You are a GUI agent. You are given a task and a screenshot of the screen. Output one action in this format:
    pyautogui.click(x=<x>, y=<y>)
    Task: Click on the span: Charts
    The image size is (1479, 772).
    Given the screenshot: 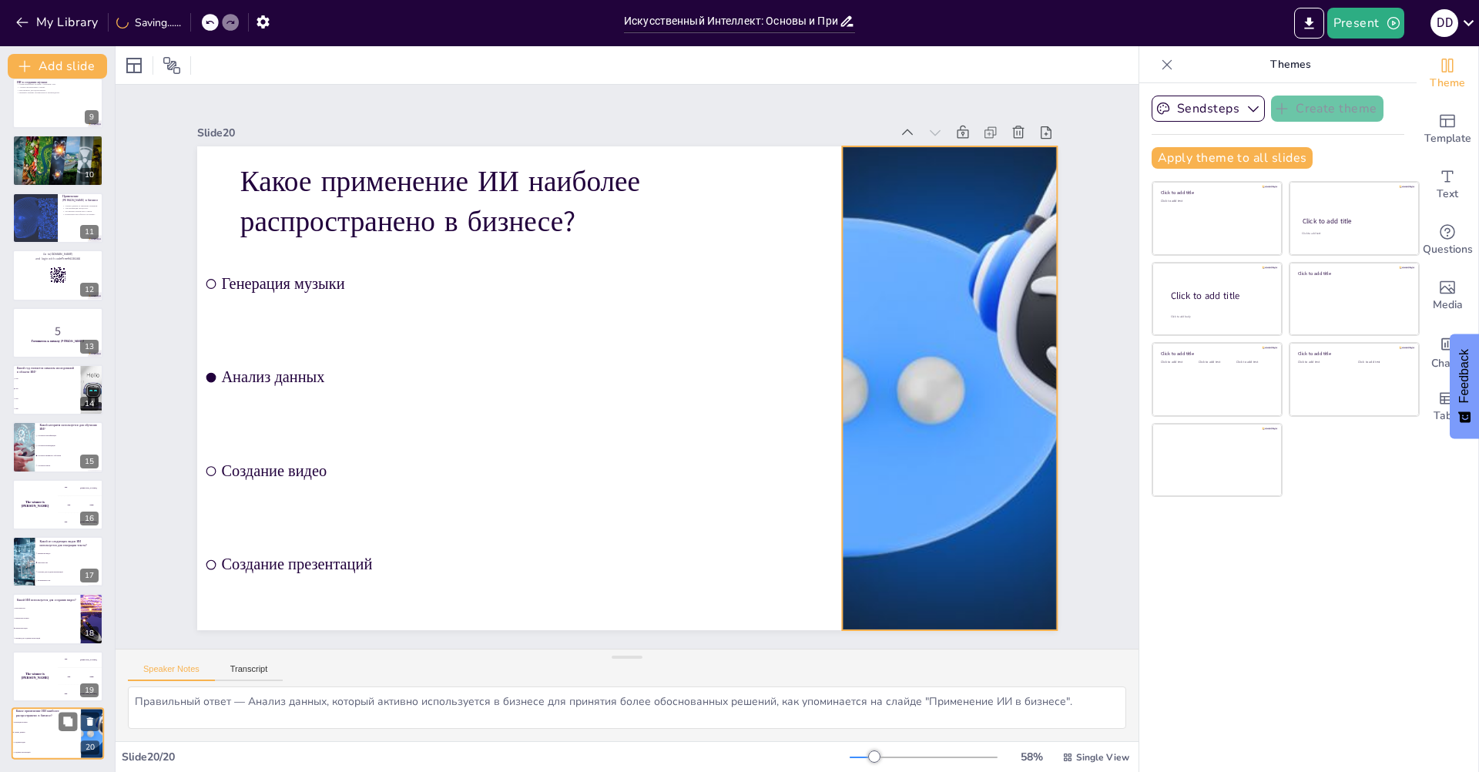 What is the action you would take?
    pyautogui.click(x=1447, y=364)
    